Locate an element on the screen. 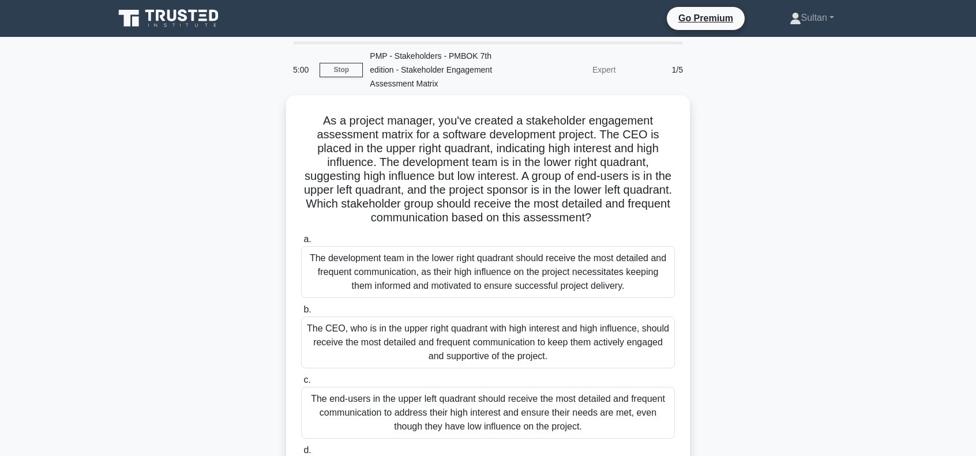 The height and width of the screenshot is (456, 976). span: c. is located at coordinates (307, 380).